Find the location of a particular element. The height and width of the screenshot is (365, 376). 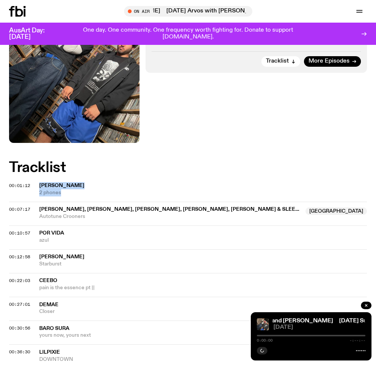

span: 0:00:00 is located at coordinates (265, 341).